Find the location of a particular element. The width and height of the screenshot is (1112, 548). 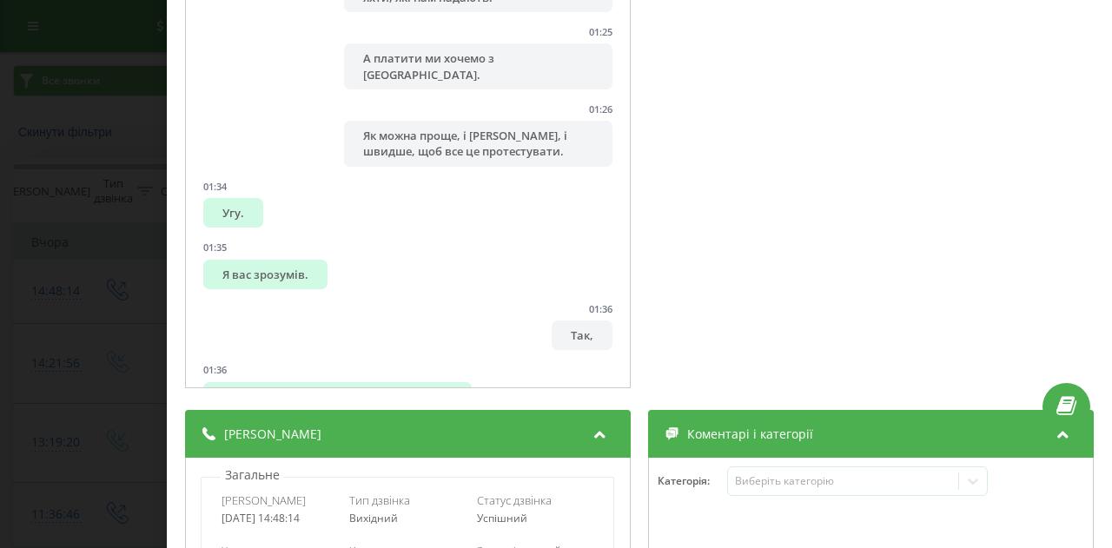

div: Я тоді трішки більш детально задам вам запитання, добре? is located at coordinates (337, 405).